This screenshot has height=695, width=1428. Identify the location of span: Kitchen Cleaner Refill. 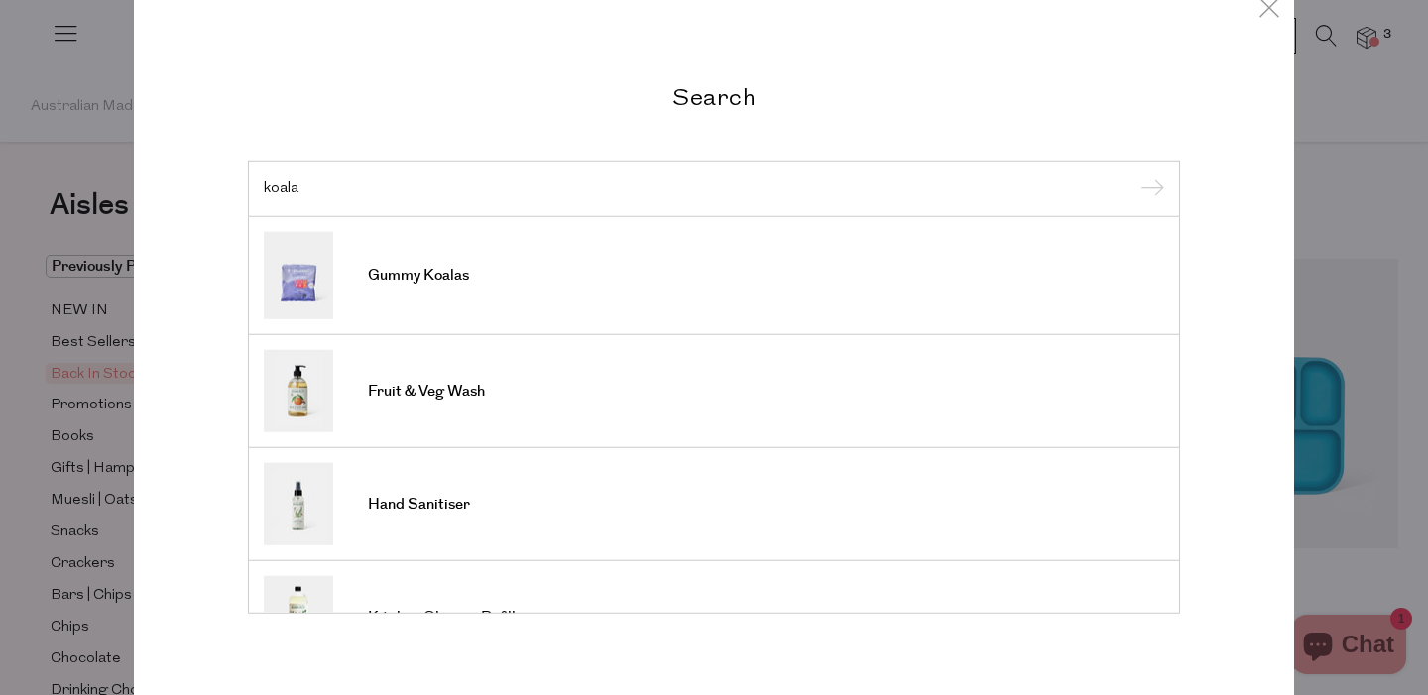
(441, 618).